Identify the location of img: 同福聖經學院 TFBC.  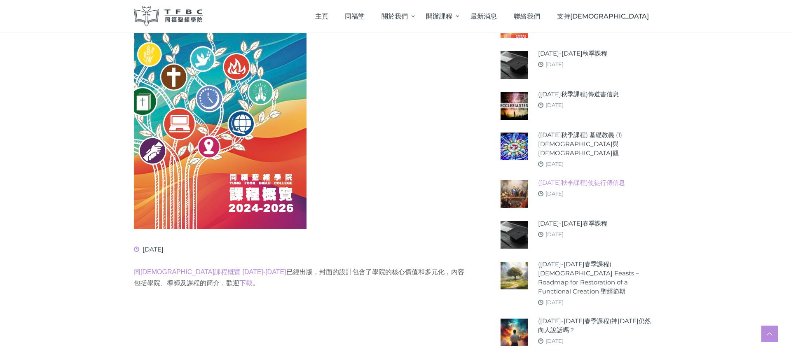
(168, 16).